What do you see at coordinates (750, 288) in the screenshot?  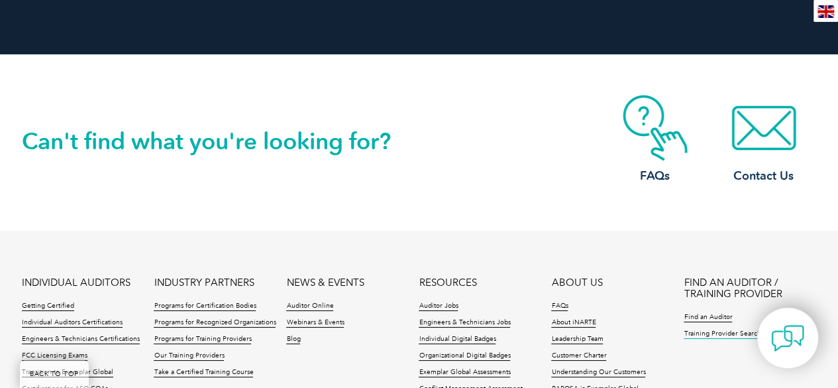 I see `a: FIND AN AUDITOR / TRAINING PROVIDER` at bounding box center [750, 288].